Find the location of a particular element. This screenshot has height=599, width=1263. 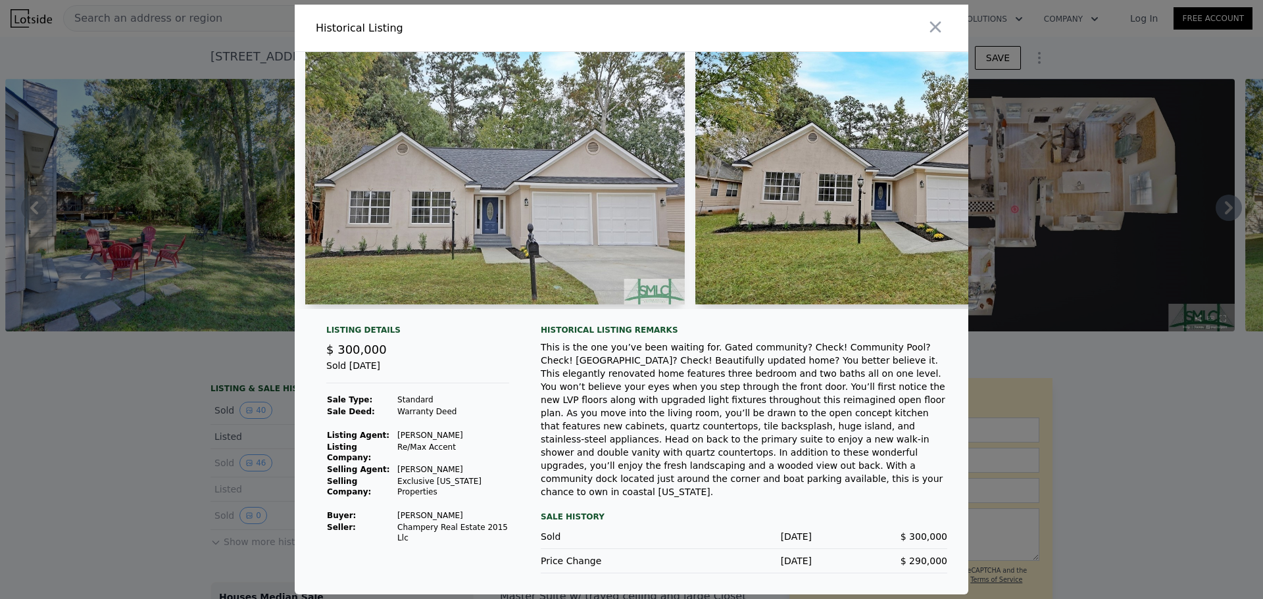

td: Warranty Deed is located at coordinates (453, 412).